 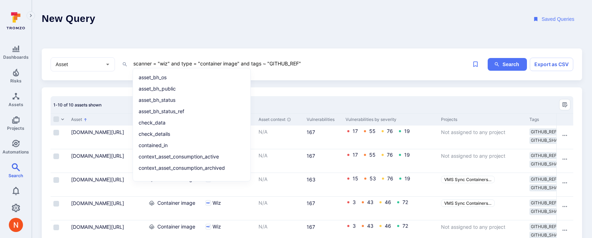 I want to click on li: asset_bh_public, so click(x=192, y=89).